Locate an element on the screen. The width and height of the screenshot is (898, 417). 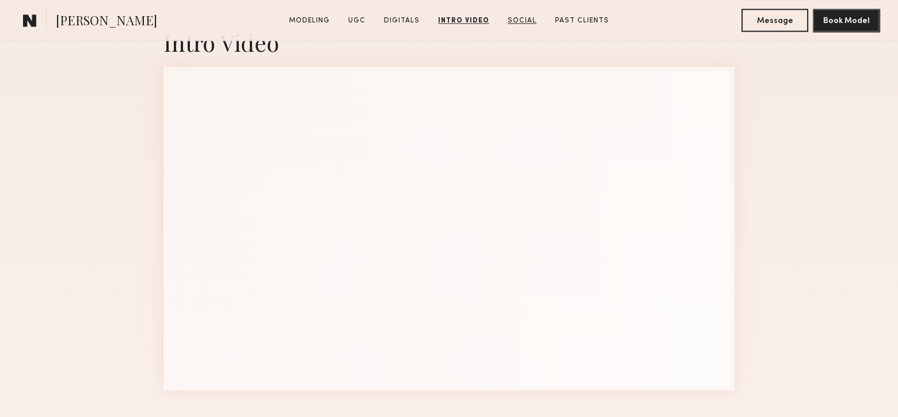
a: UGC is located at coordinates (357, 21).